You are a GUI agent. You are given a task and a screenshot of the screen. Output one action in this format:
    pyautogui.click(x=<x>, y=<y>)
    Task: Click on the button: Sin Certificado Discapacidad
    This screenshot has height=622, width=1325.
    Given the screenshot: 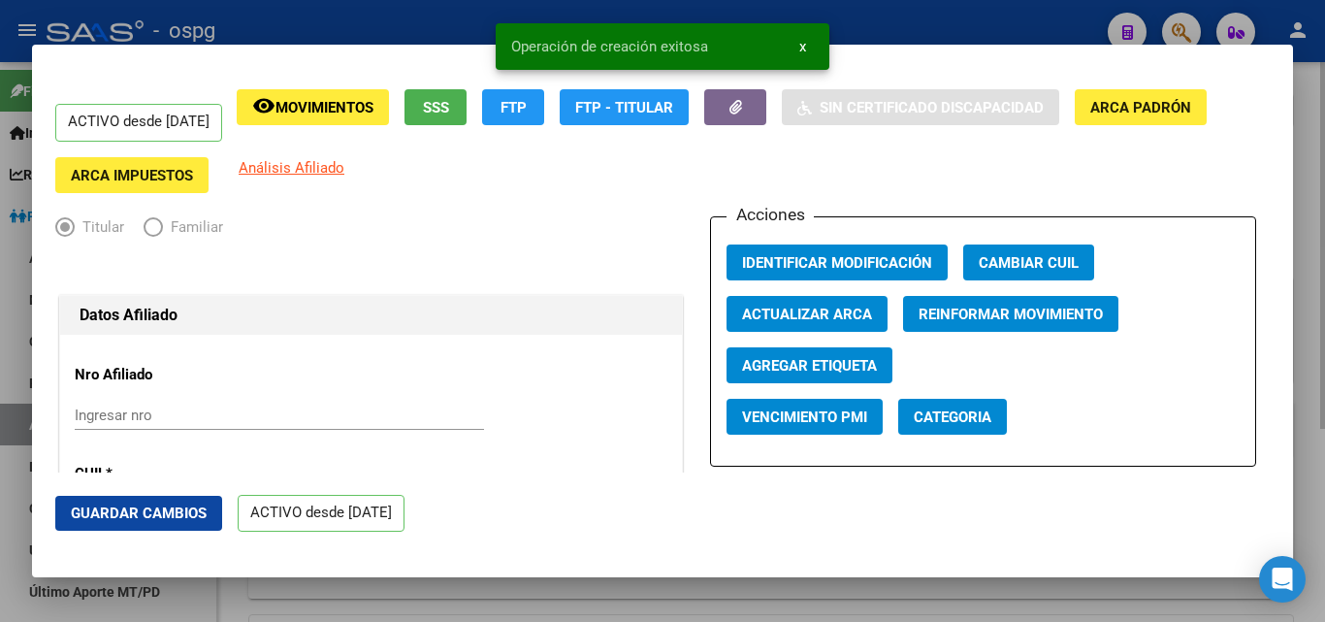 What is the action you would take?
    pyautogui.click(x=921, y=107)
    